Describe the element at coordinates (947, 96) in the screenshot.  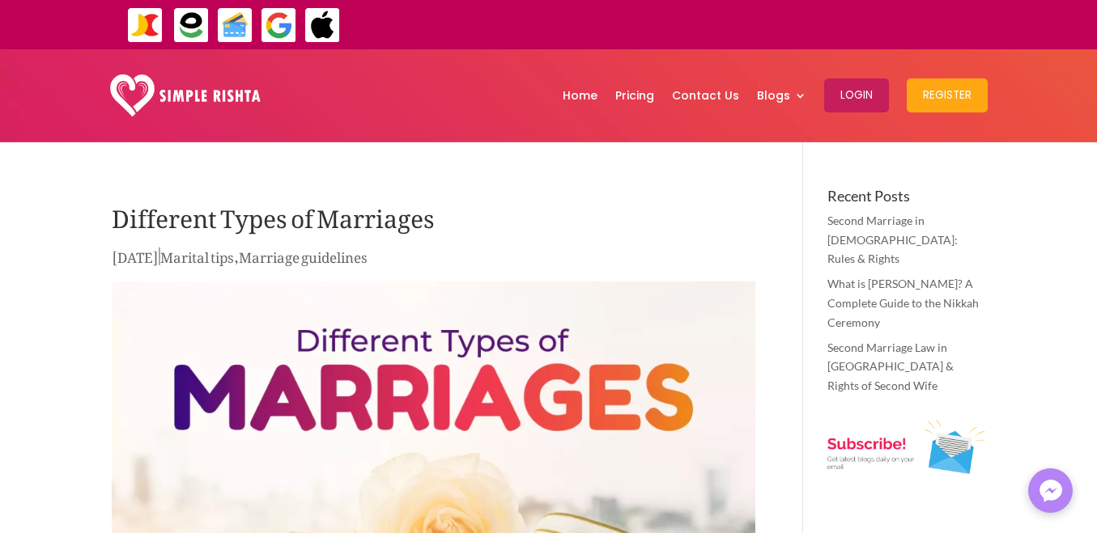
I see `button: Register` at that location.